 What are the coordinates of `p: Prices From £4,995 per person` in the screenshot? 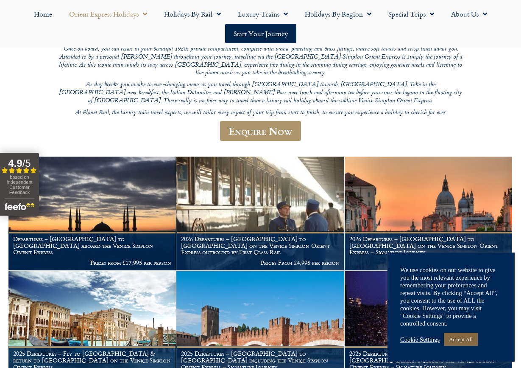 It's located at (260, 262).